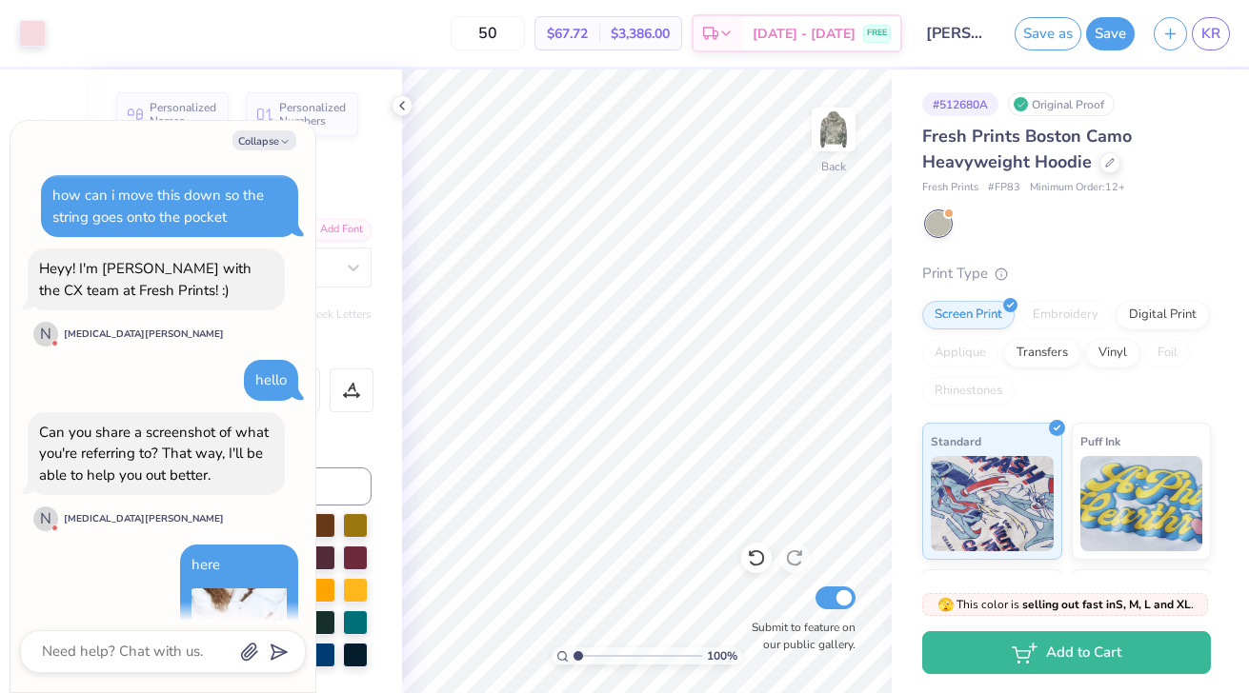 The height and width of the screenshot is (693, 1249). Describe the element at coordinates (833, 130) in the screenshot. I see `img: Back` at that location.